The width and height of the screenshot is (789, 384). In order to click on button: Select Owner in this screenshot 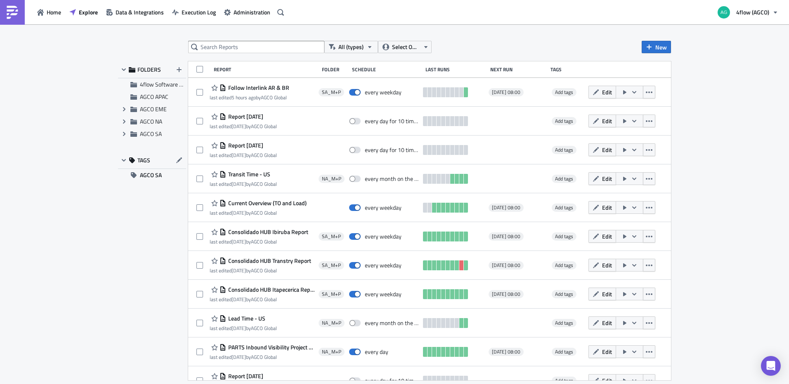, I will do `click(405, 47)`.